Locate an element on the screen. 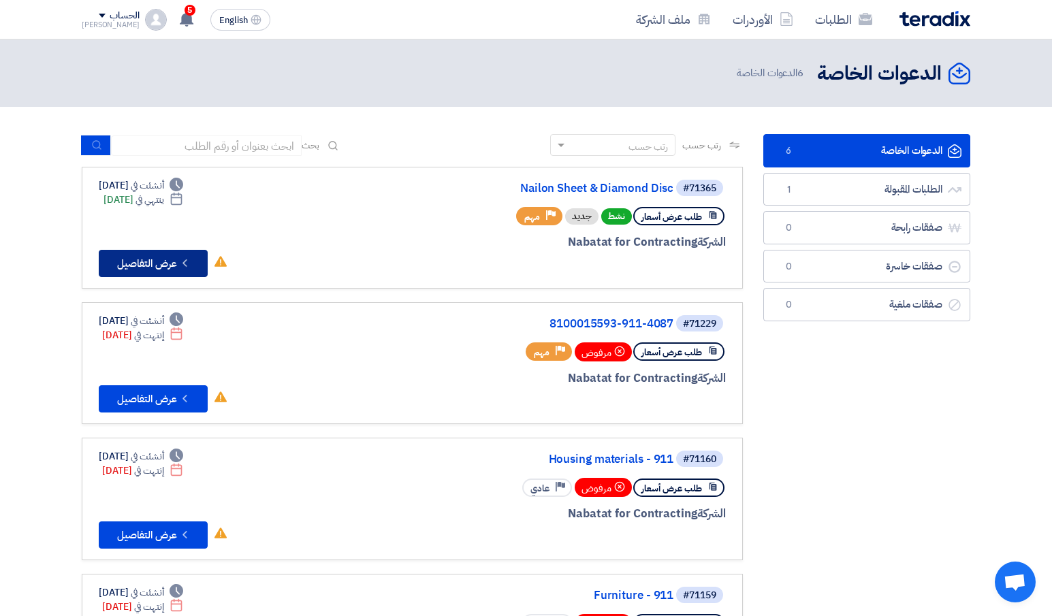  span: بحث is located at coordinates (310, 145).